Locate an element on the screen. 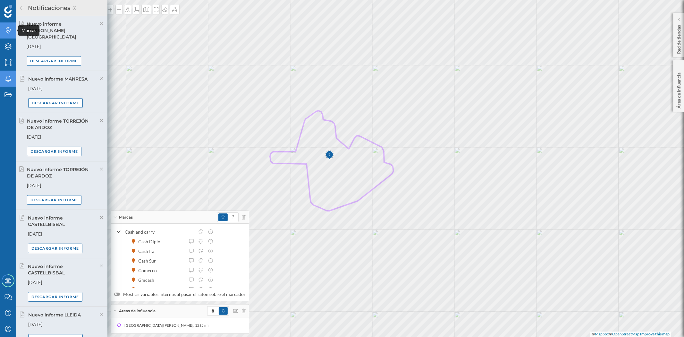 The height and width of the screenshot is (337, 684). a: Improve this map is located at coordinates (655, 333).